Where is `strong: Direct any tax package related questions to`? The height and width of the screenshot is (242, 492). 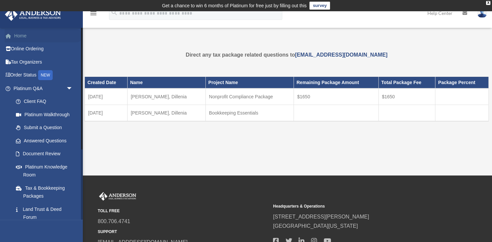
strong: Direct any tax package related questions to is located at coordinates (286, 55).